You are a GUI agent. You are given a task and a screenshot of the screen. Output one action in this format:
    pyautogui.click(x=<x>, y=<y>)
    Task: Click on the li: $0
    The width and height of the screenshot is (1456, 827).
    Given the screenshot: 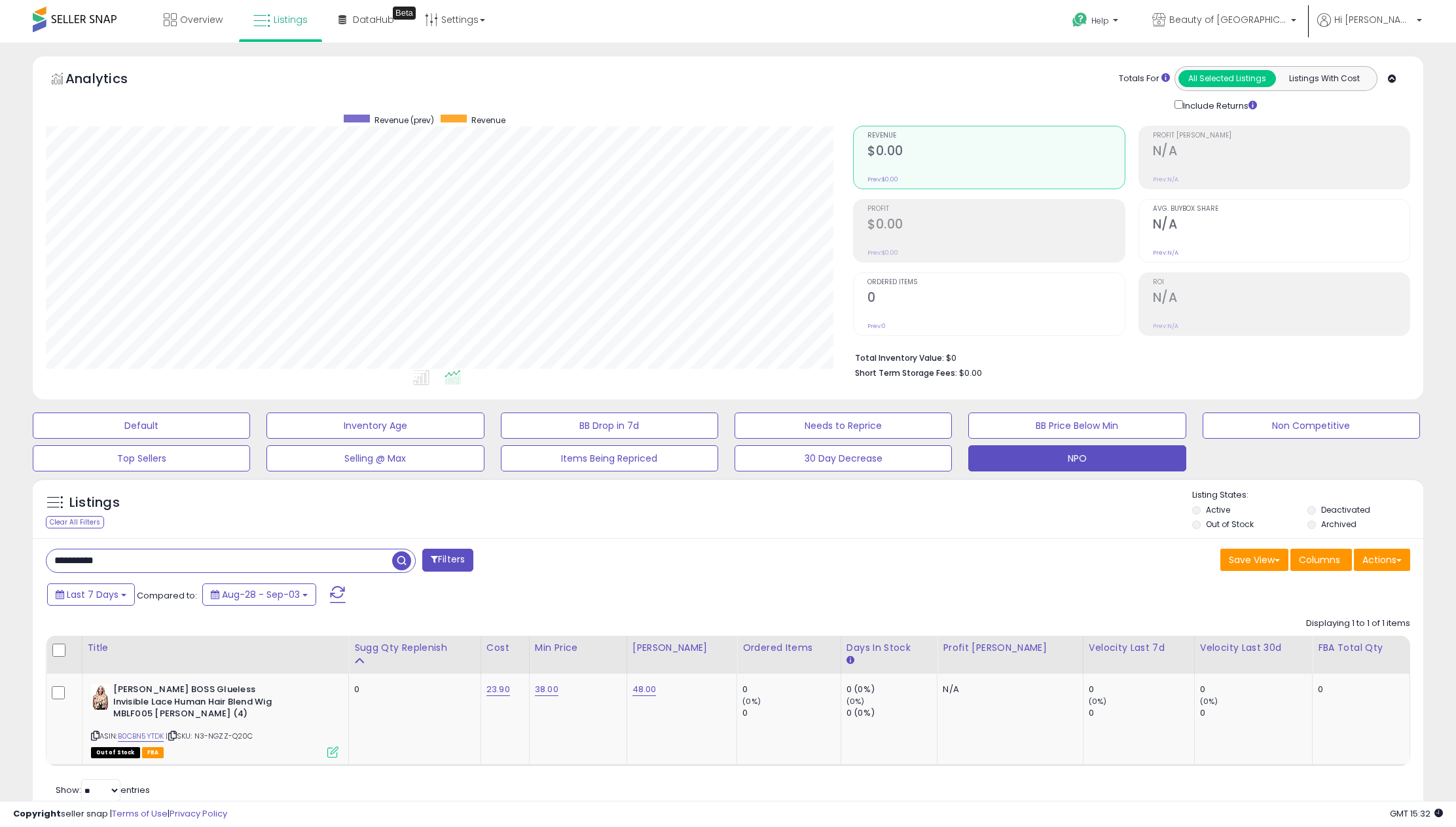 What is the action you would take?
    pyautogui.click(x=1128, y=357)
    